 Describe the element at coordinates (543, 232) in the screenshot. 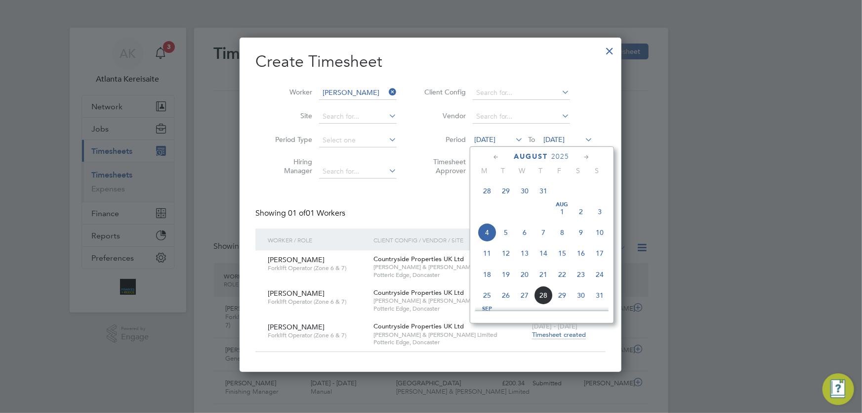

I see `span: 7` at that location.